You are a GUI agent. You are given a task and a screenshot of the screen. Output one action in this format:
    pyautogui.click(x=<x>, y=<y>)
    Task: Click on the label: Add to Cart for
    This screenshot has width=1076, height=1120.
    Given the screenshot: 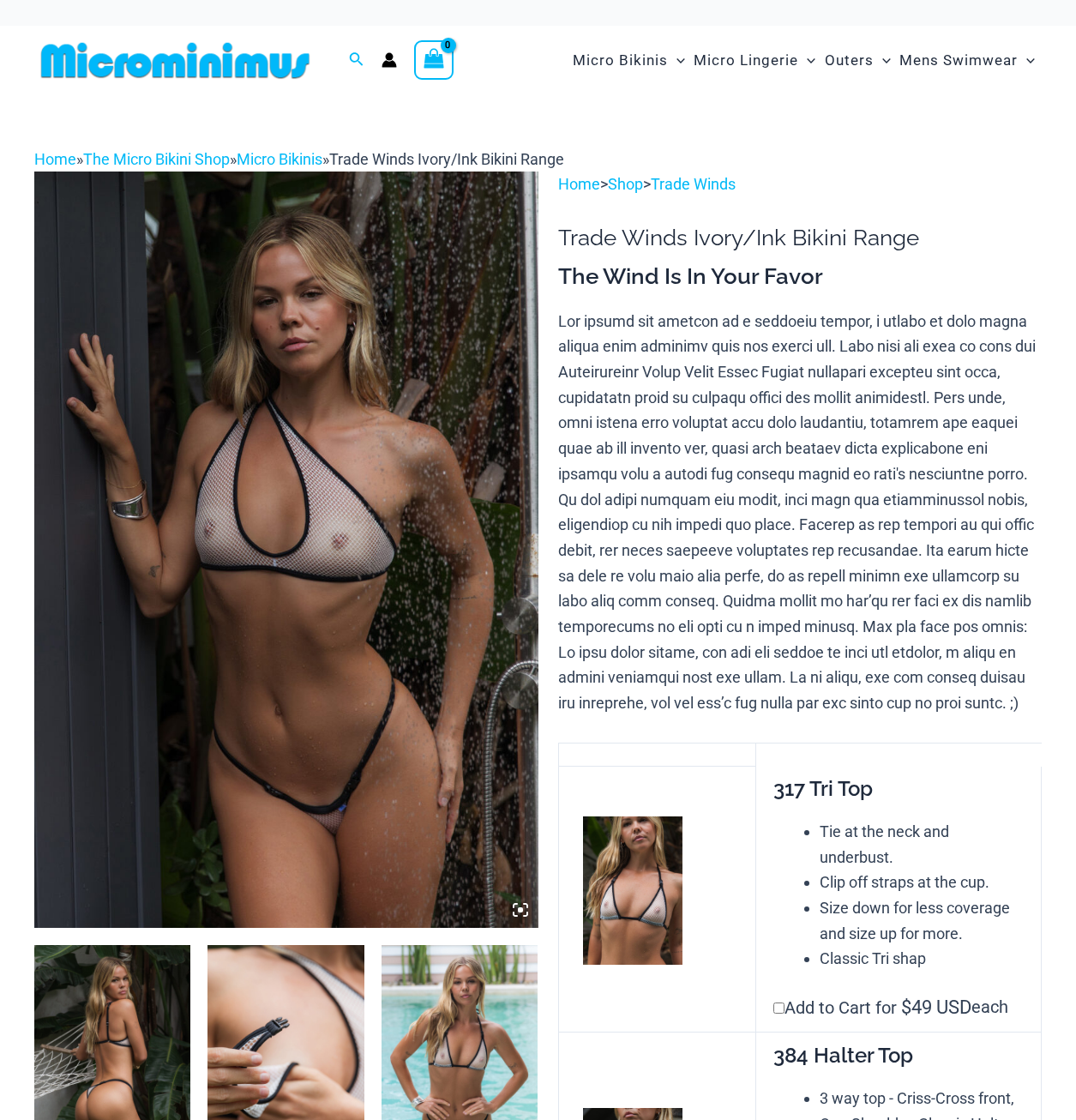 What is the action you would take?
    pyautogui.click(x=891, y=1008)
    